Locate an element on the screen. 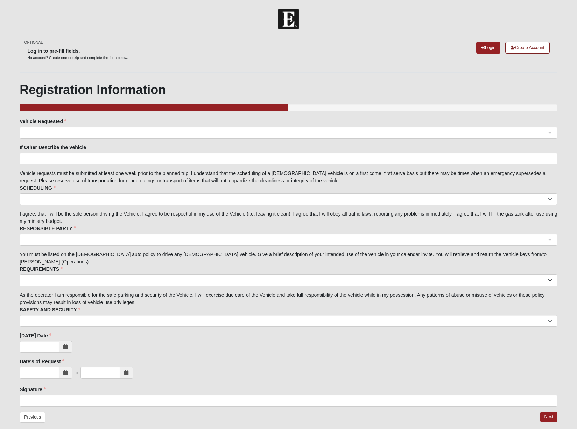 The width and height of the screenshot is (577, 429). div: to is located at coordinates (76, 372).